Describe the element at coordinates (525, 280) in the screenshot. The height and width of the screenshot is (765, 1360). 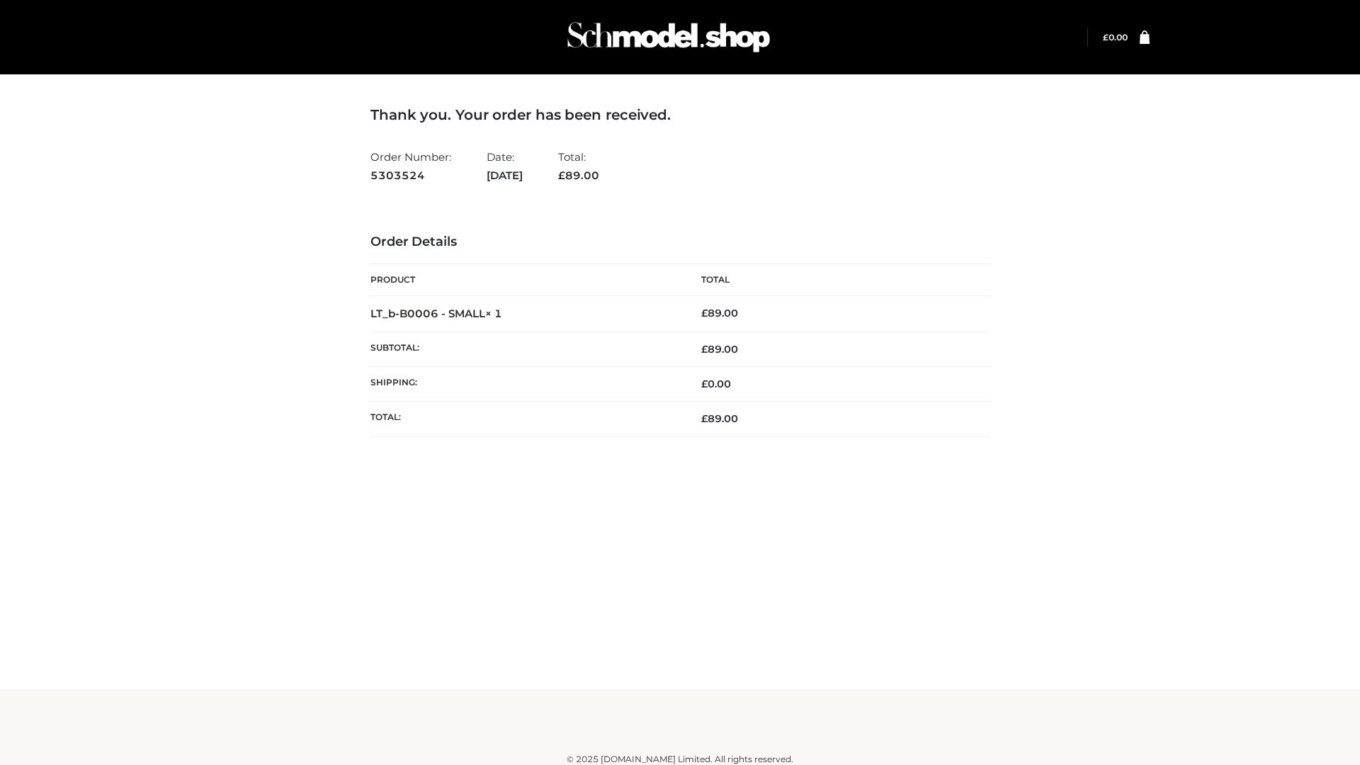
I see `th: Product` at that location.